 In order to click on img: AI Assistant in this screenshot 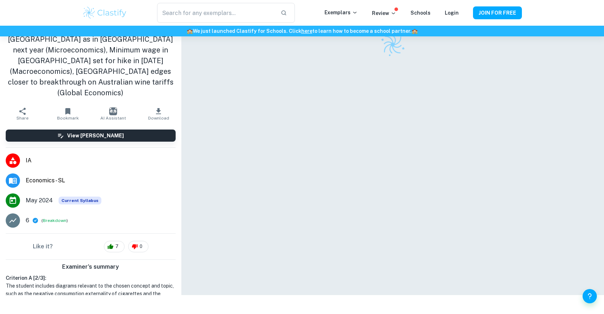, I will do `click(113, 111)`.